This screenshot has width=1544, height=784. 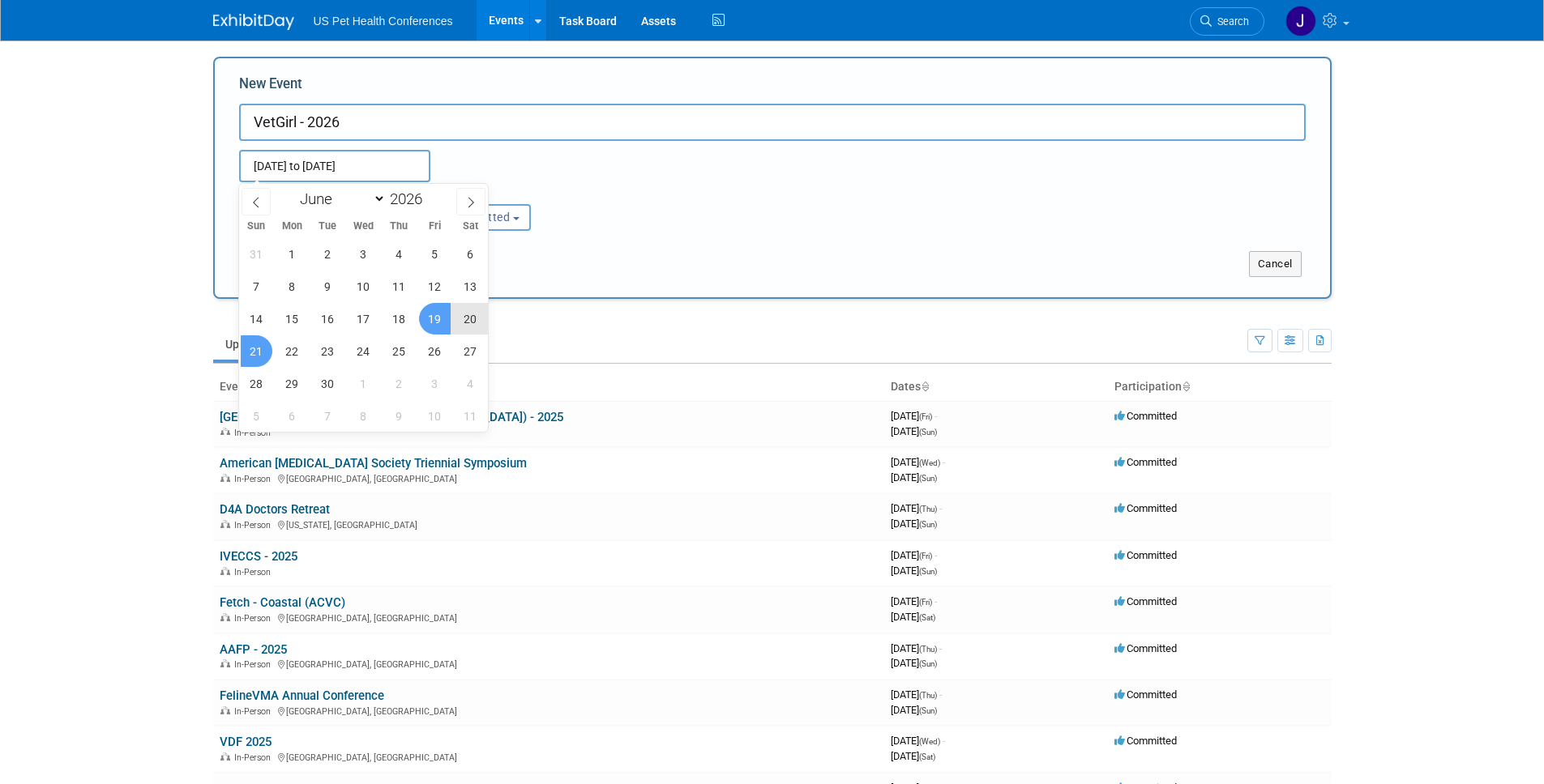 What do you see at coordinates (301, 696) in the screenshot?
I see `a: FelineVMA Annual Conference` at bounding box center [301, 696].